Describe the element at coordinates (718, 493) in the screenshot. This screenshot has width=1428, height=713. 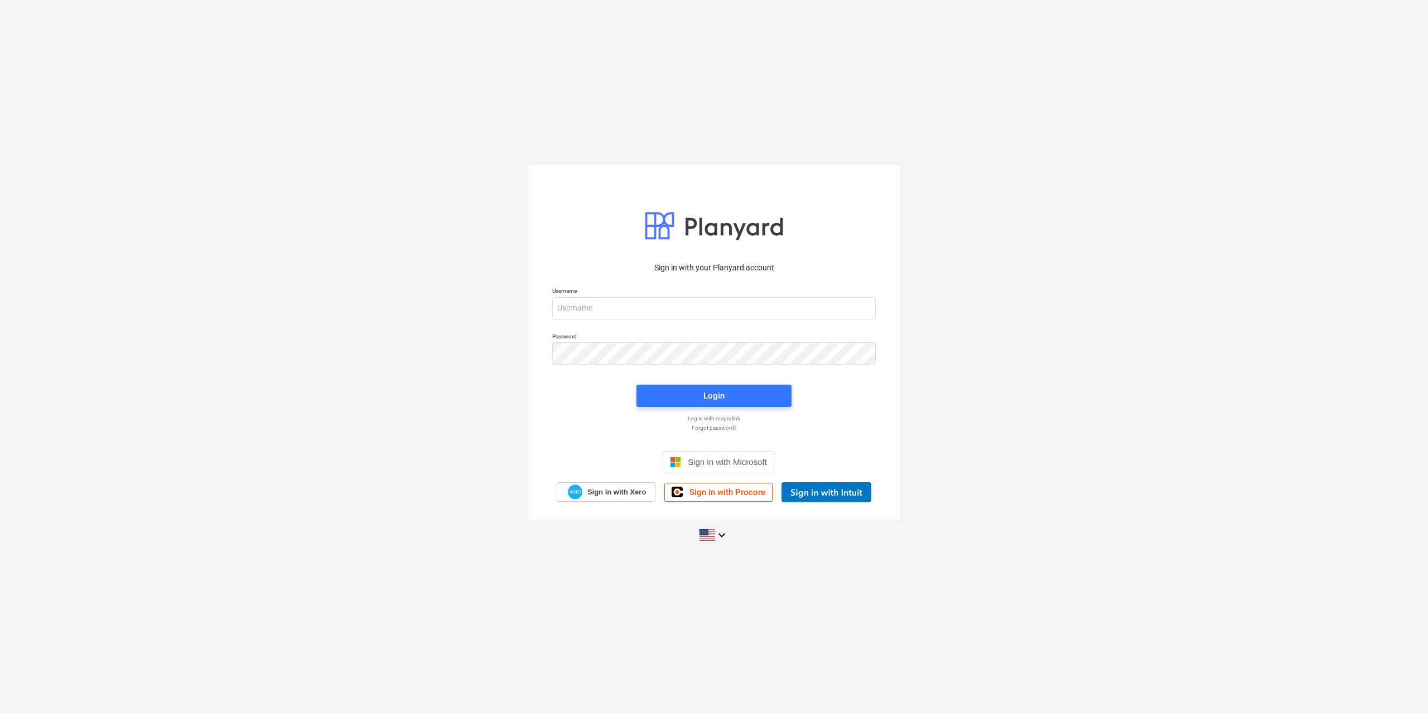
I see `a: Sign in with Procore` at that location.